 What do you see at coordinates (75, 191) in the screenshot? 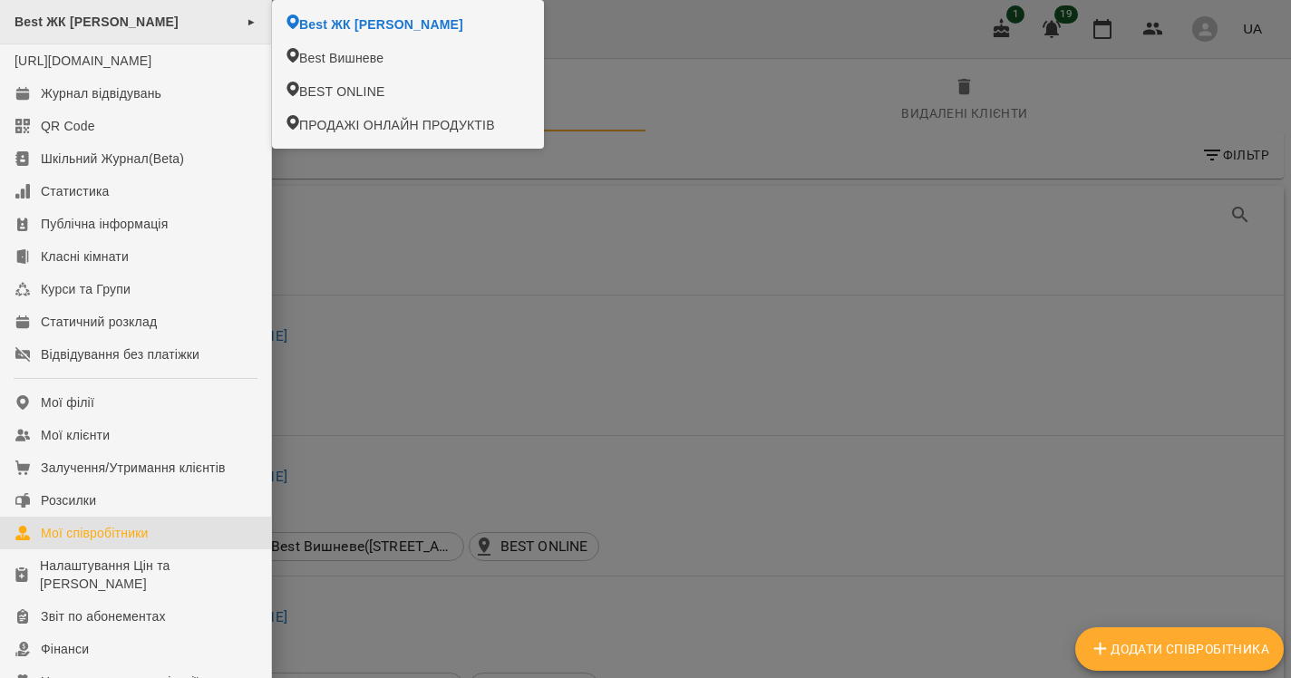
I see `div: Статистика` at bounding box center [75, 191].